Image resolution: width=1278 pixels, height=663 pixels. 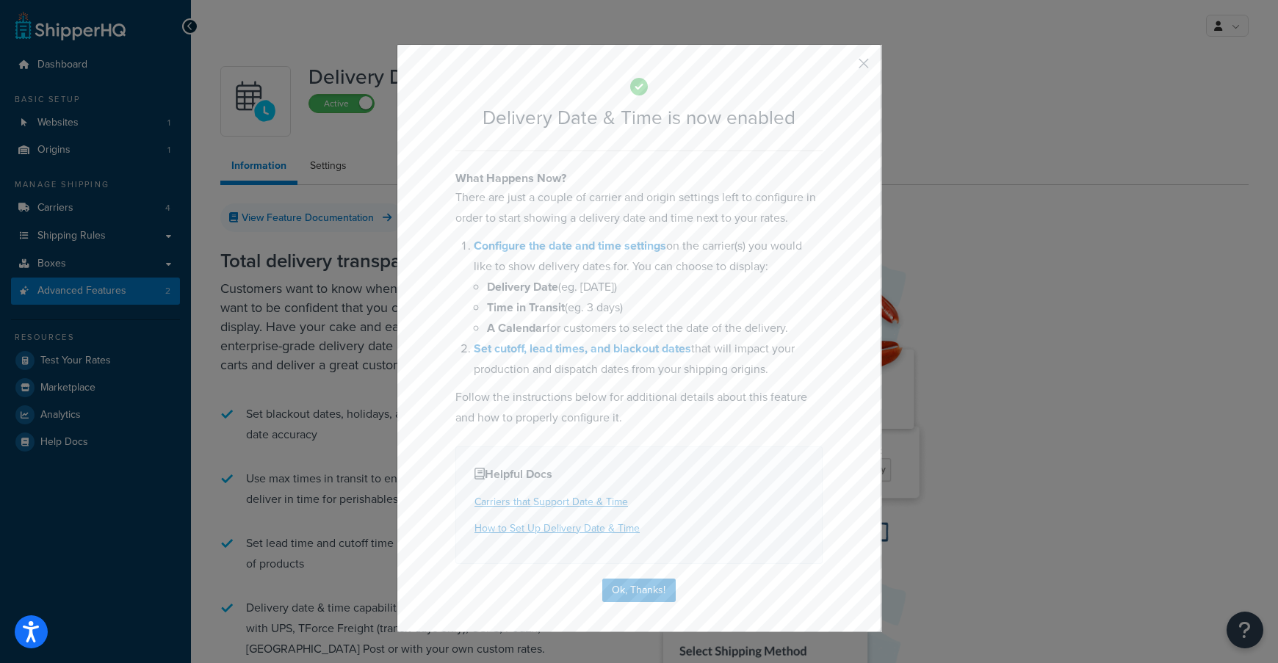 I want to click on a: Set cutoff, lead times, and blackout dates, so click(x=582, y=348).